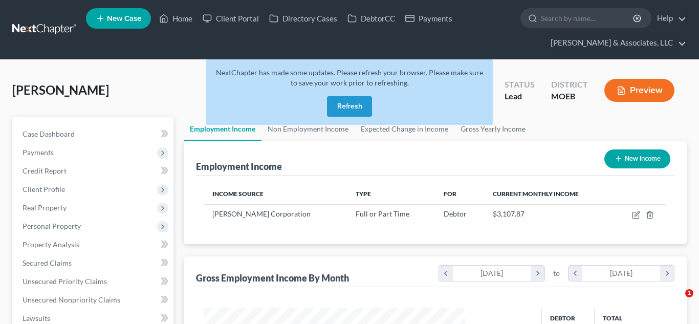  What do you see at coordinates (382, 213) in the screenshot?
I see `span: Full or Part Time` at bounding box center [382, 213].